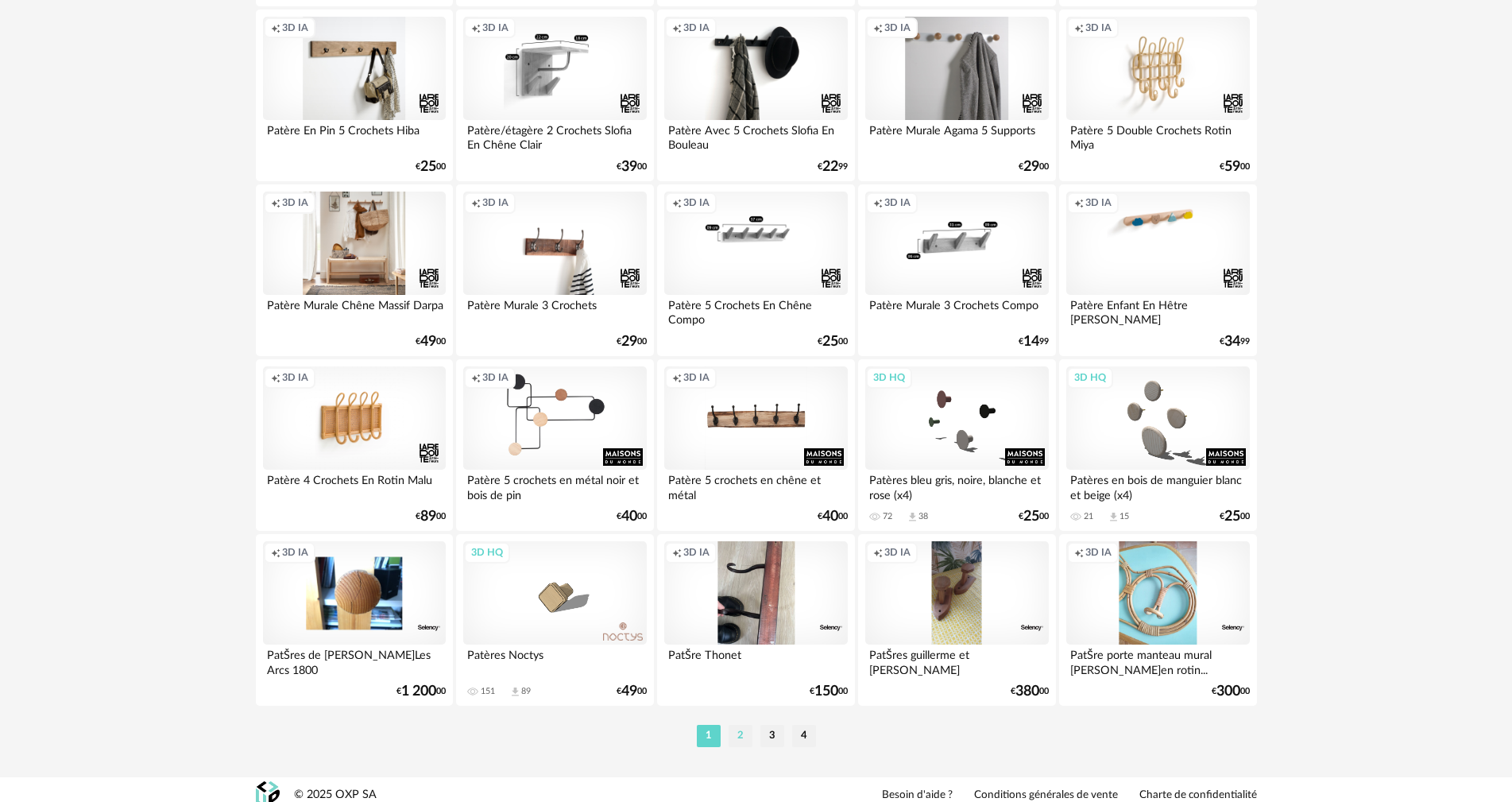 The width and height of the screenshot is (1512, 802). What do you see at coordinates (826, 691) in the screenshot?
I see `span: 150` at bounding box center [826, 691].